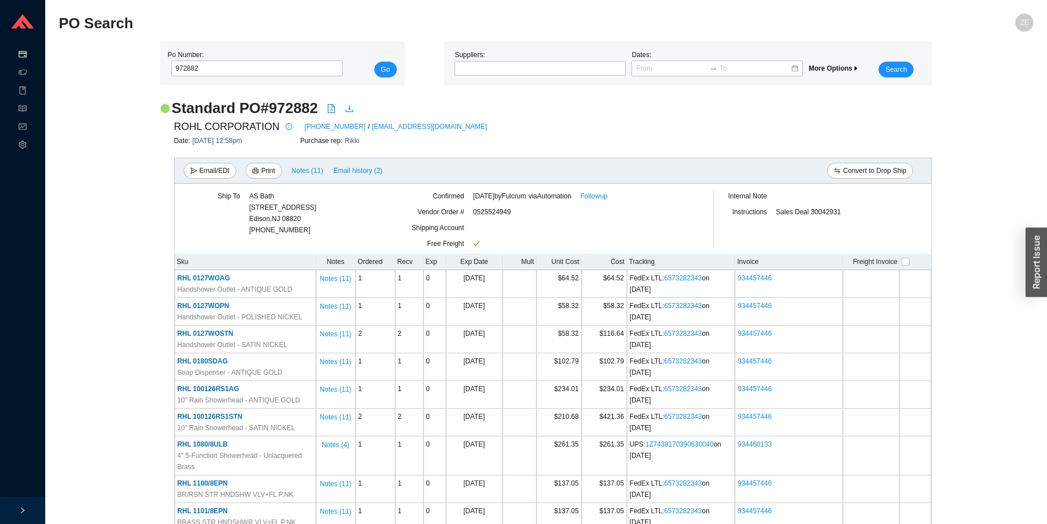 The width and height of the screenshot is (1047, 524). What do you see at coordinates (605, 423) in the screenshot?
I see `td: $421.36` at bounding box center [605, 423].